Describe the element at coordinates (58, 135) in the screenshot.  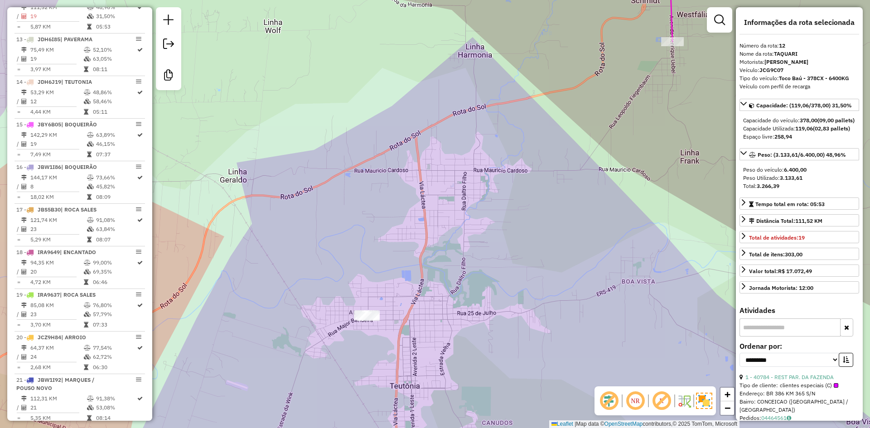
I see `td: 142,29 KM` at that location.